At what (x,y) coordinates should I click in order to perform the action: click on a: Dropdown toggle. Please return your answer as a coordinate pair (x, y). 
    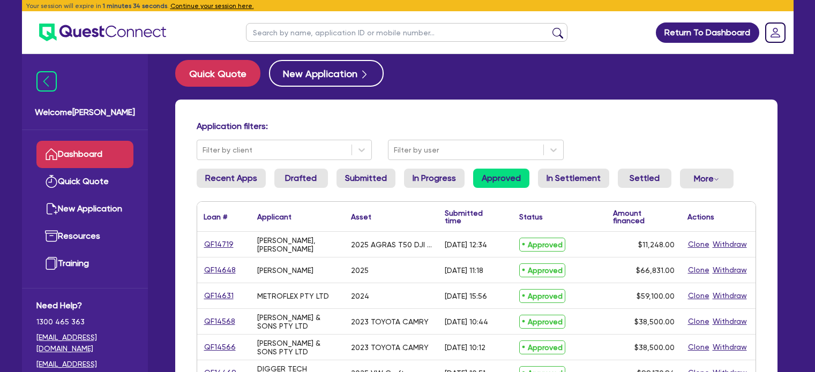
    Looking at the image, I should click on (775, 33).